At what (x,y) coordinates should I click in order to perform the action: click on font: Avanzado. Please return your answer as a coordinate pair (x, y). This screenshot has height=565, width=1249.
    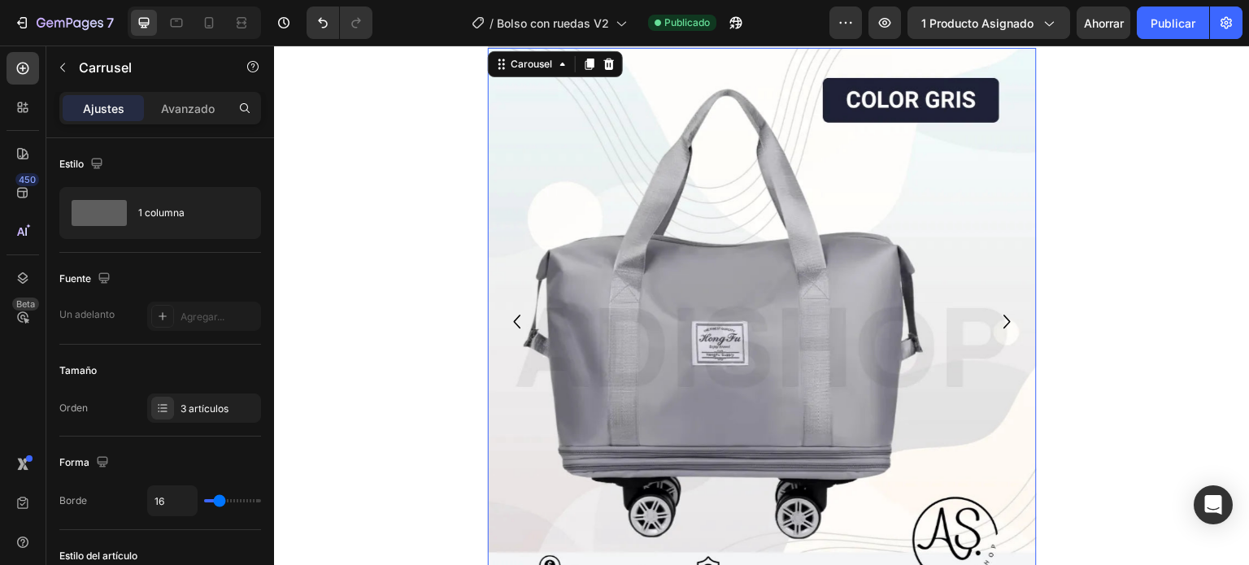
    Looking at the image, I should click on (188, 108).